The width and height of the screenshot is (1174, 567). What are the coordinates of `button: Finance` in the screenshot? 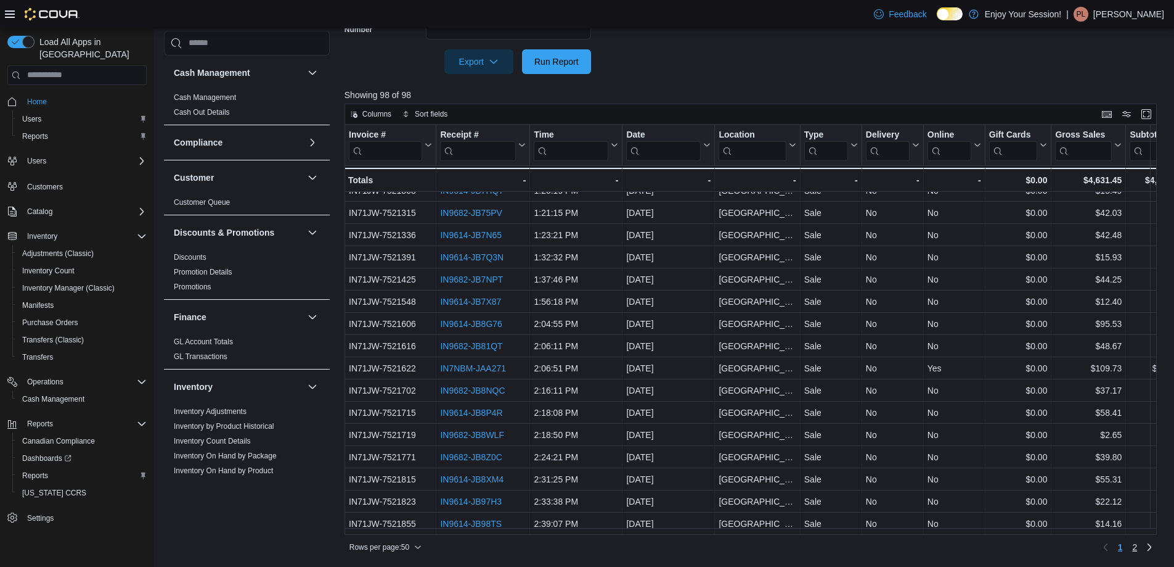 It's located at (238, 317).